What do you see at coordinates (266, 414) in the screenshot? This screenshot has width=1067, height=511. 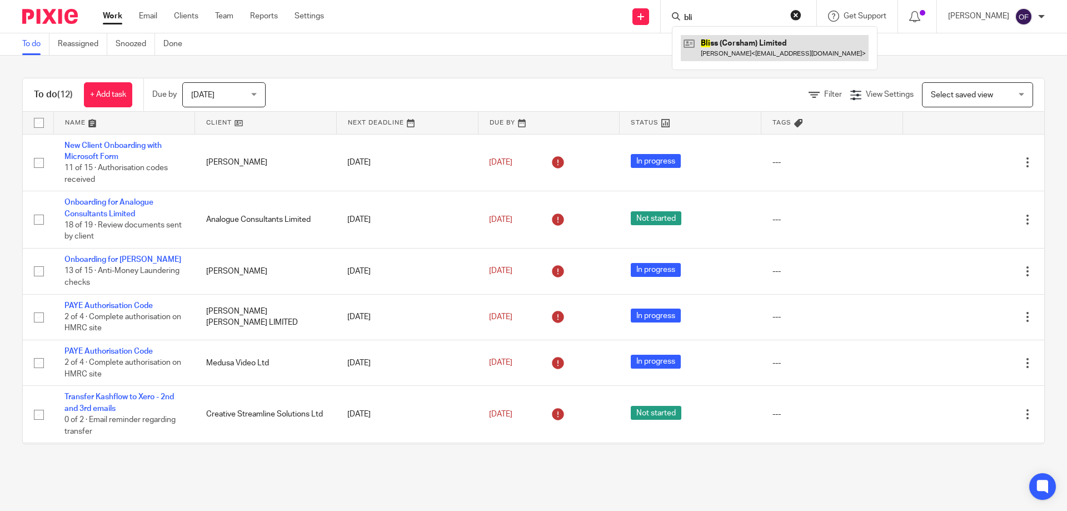 I see `td: Creative Streamline Solutions Ltd` at bounding box center [266, 414].